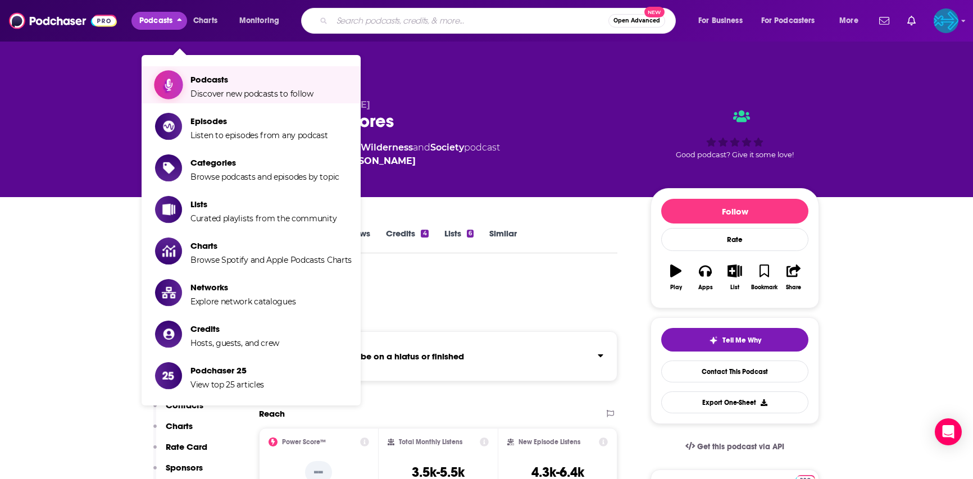 Image resolution: width=973 pixels, height=479 pixels. I want to click on a: Charts, so click(205, 21).